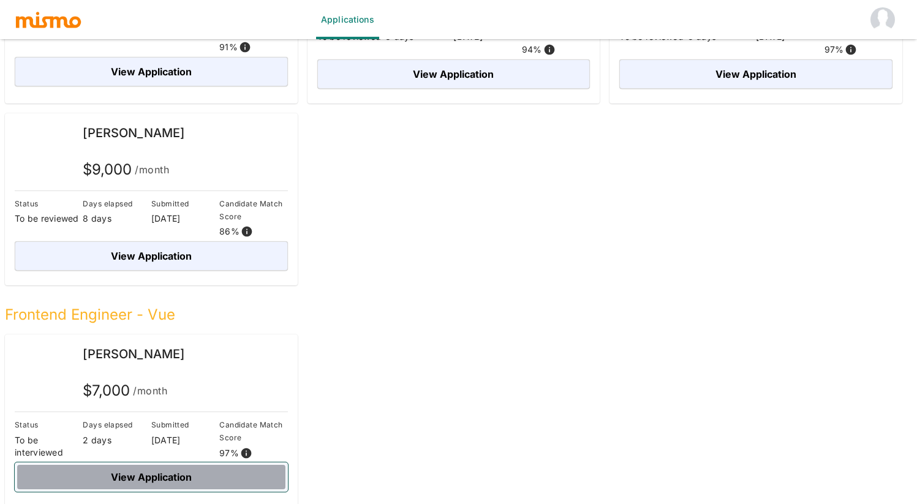 Image resolution: width=917 pixels, height=504 pixels. What do you see at coordinates (532, 50) in the screenshot?
I see `p: 94 %` at bounding box center [532, 50].